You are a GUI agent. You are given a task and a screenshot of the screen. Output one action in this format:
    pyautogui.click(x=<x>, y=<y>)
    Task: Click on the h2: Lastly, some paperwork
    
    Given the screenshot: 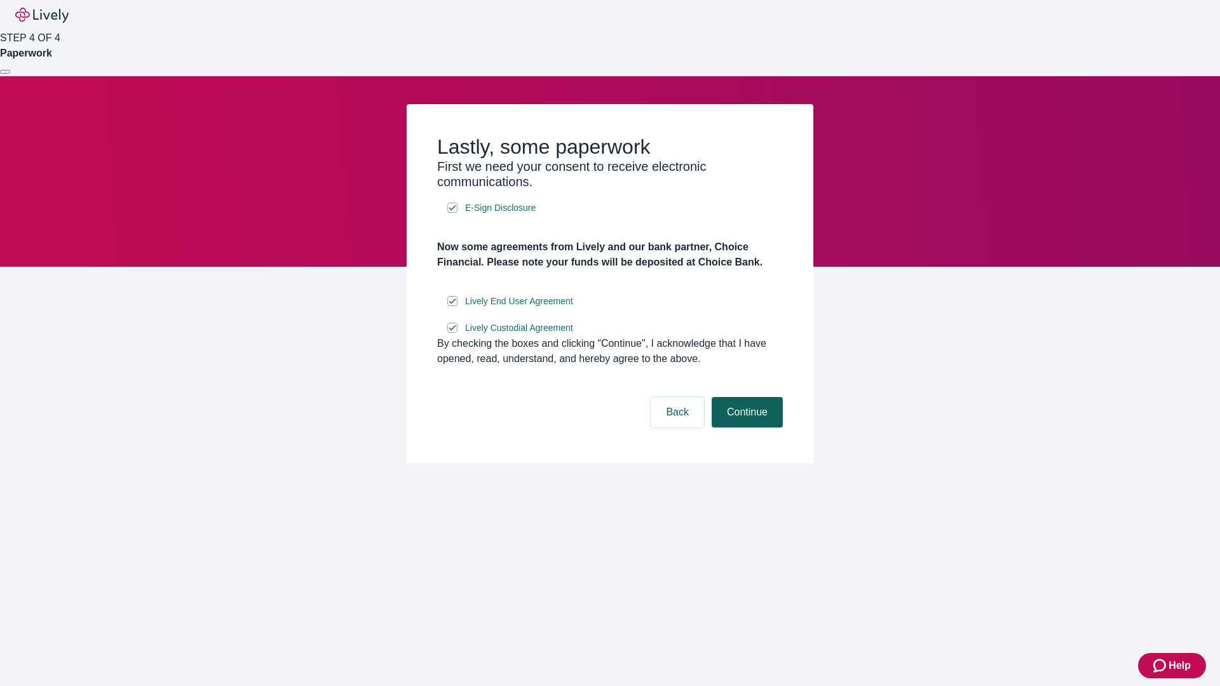 What is the action you would take?
    pyautogui.click(x=610, y=147)
    